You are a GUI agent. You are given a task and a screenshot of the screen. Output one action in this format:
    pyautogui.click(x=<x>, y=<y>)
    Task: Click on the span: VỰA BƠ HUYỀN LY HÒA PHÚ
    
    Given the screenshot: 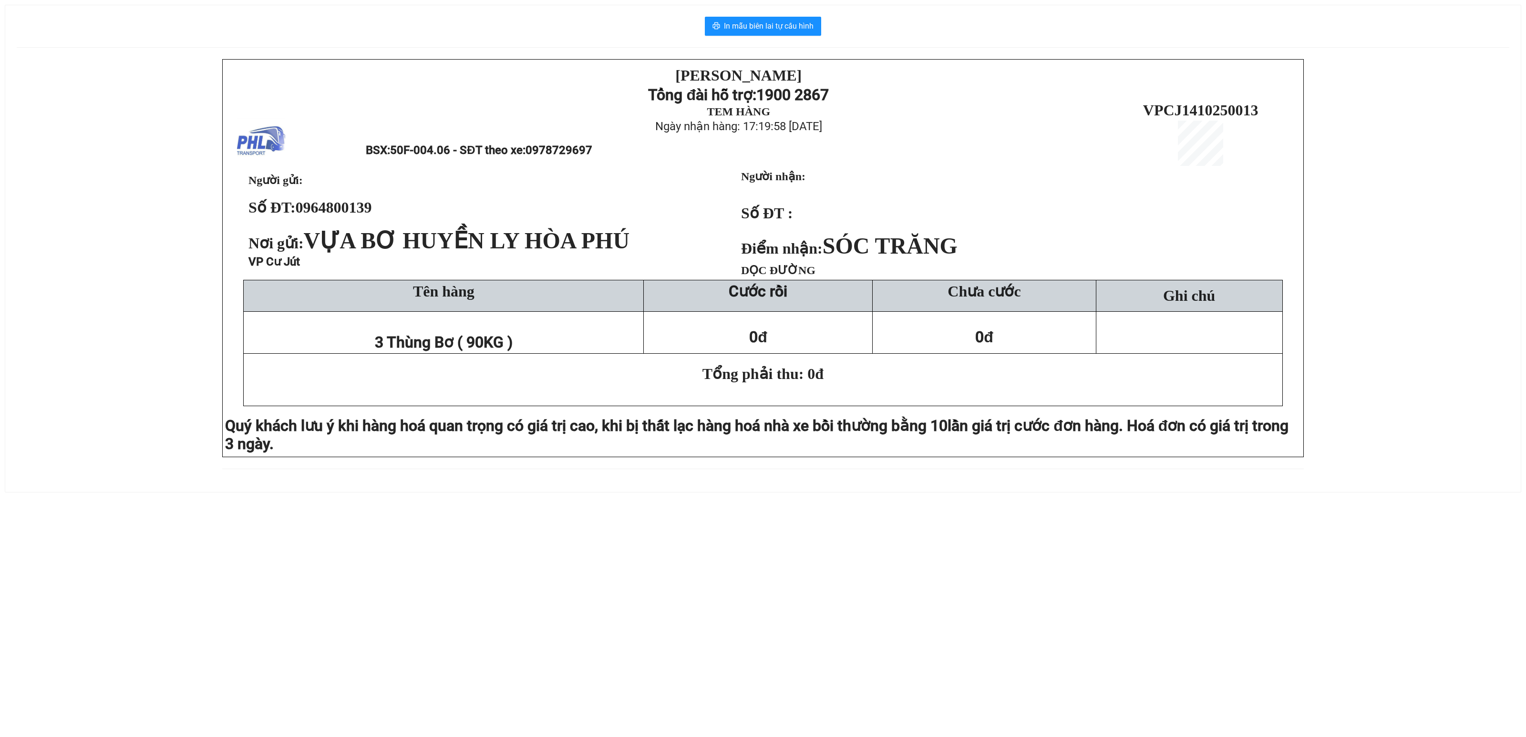 What is the action you would take?
    pyautogui.click(x=467, y=240)
    